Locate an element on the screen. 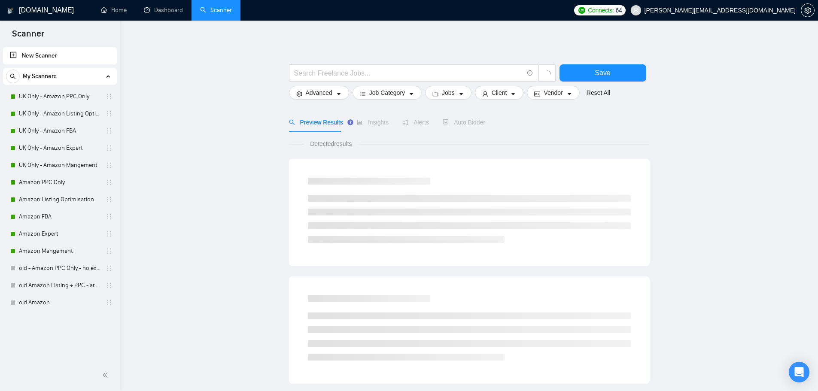  img: upwork-logo.png is located at coordinates (582, 10).